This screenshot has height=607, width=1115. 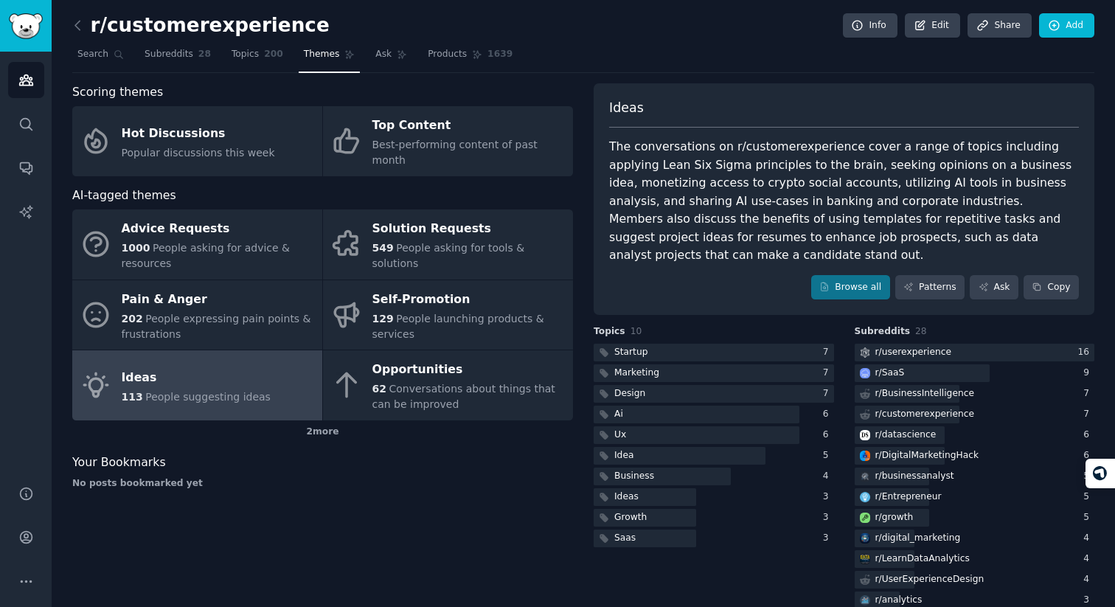 I want to click on div: Ux, so click(x=620, y=435).